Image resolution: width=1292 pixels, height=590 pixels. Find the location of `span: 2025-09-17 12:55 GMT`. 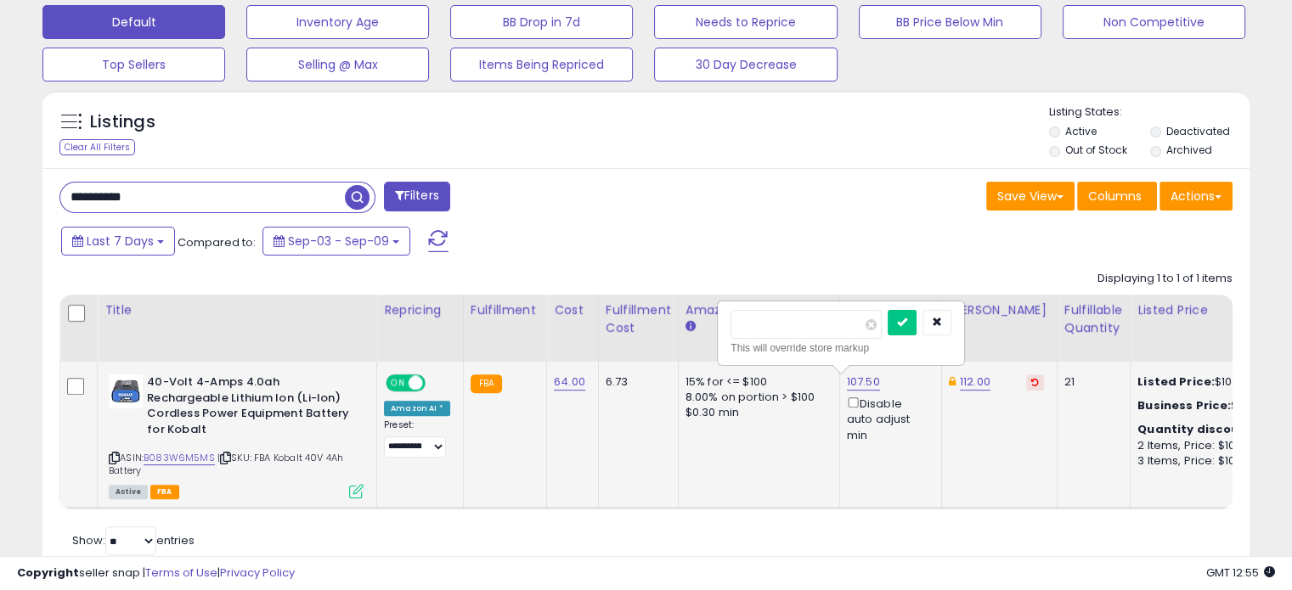

span: 2025-09-17 12:55 GMT is located at coordinates (1240, 573).